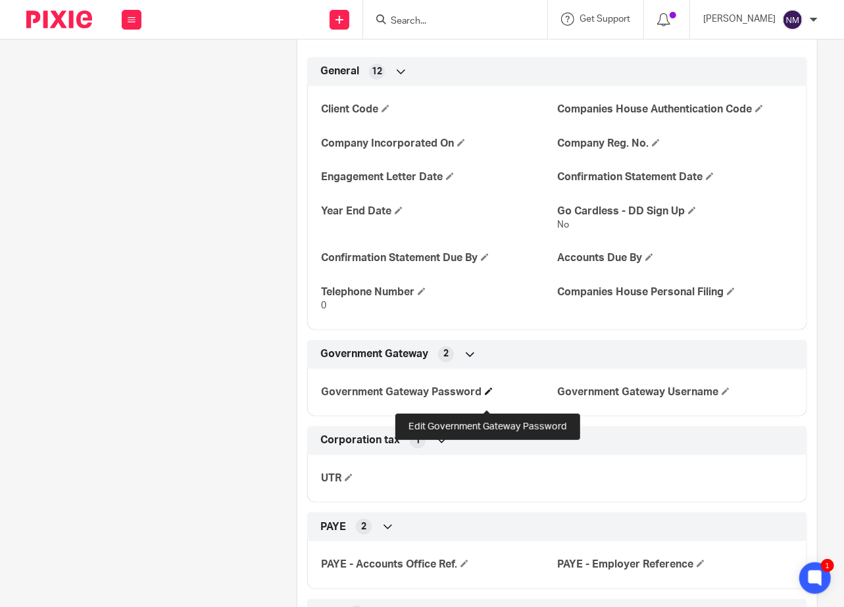 This screenshot has height=607, width=844. What do you see at coordinates (439, 292) in the screenshot?
I see `h4: Telephone Number` at bounding box center [439, 292].